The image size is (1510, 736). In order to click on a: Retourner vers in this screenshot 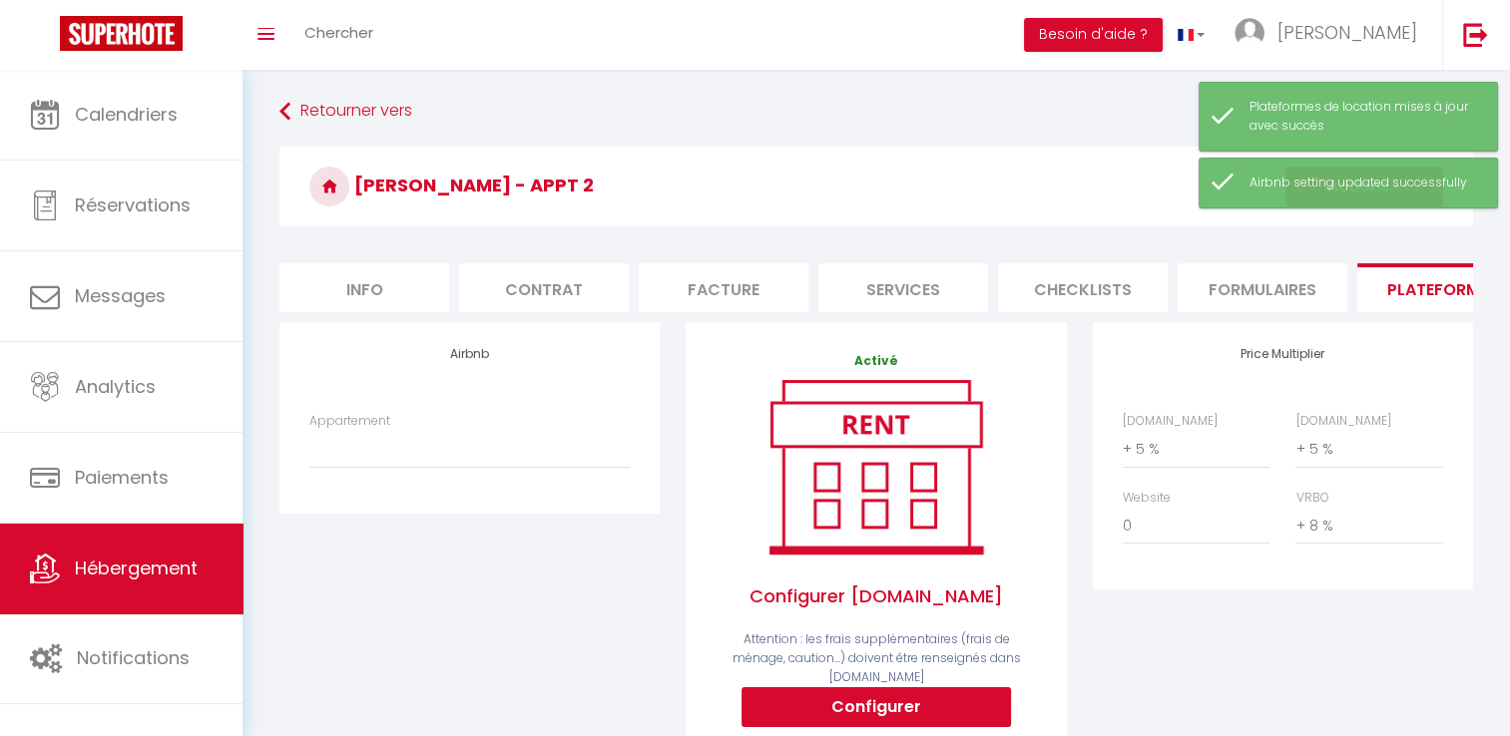, I will do `click(876, 112)`.